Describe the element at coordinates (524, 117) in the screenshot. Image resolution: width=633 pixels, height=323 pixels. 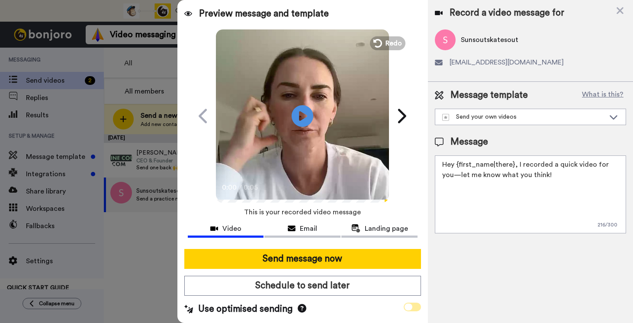
I see `div: Send your own videos` at that location.